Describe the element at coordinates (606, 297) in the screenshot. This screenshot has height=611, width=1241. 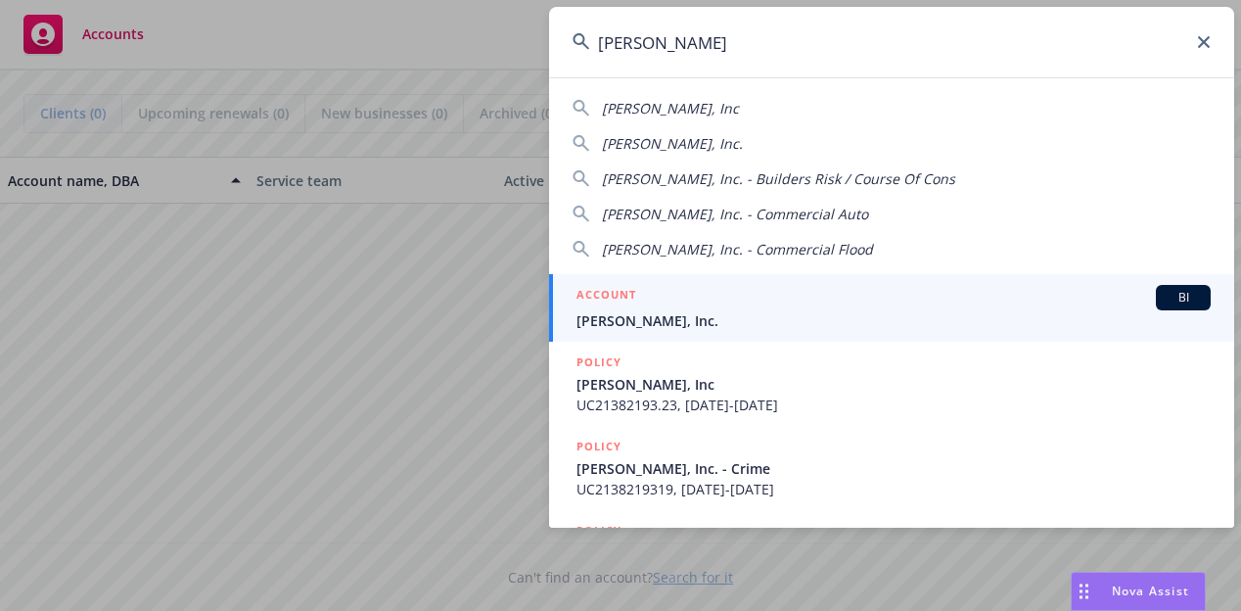
I see `h5: ACCOUNT` at that location.